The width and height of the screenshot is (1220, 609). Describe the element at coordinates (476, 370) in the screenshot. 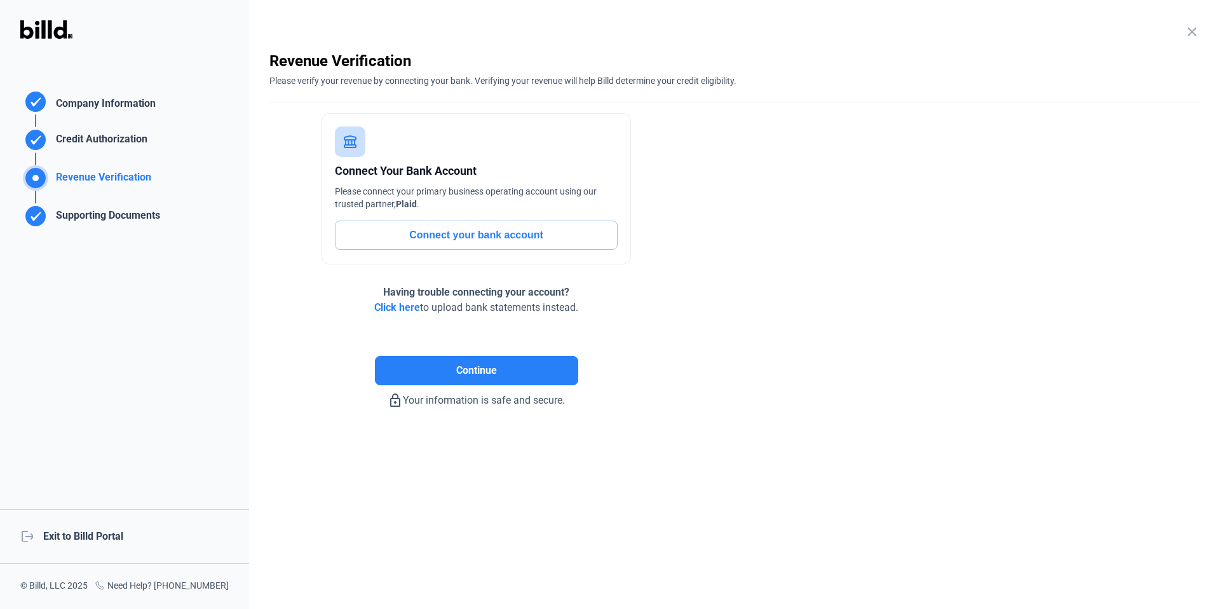

I see `span: Continue` at that location.